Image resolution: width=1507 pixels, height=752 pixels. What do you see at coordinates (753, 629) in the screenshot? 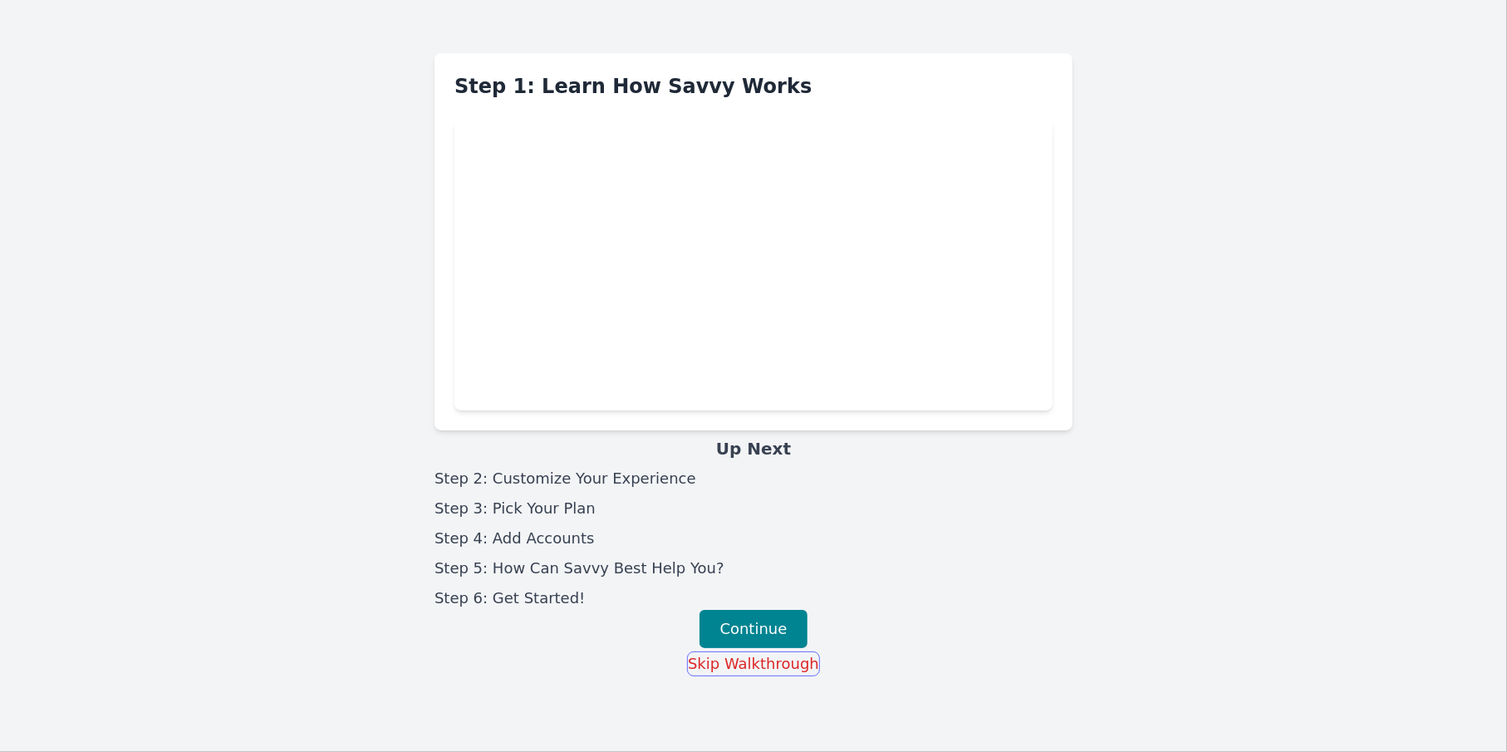
I see `button: Continue` at bounding box center [753, 629].